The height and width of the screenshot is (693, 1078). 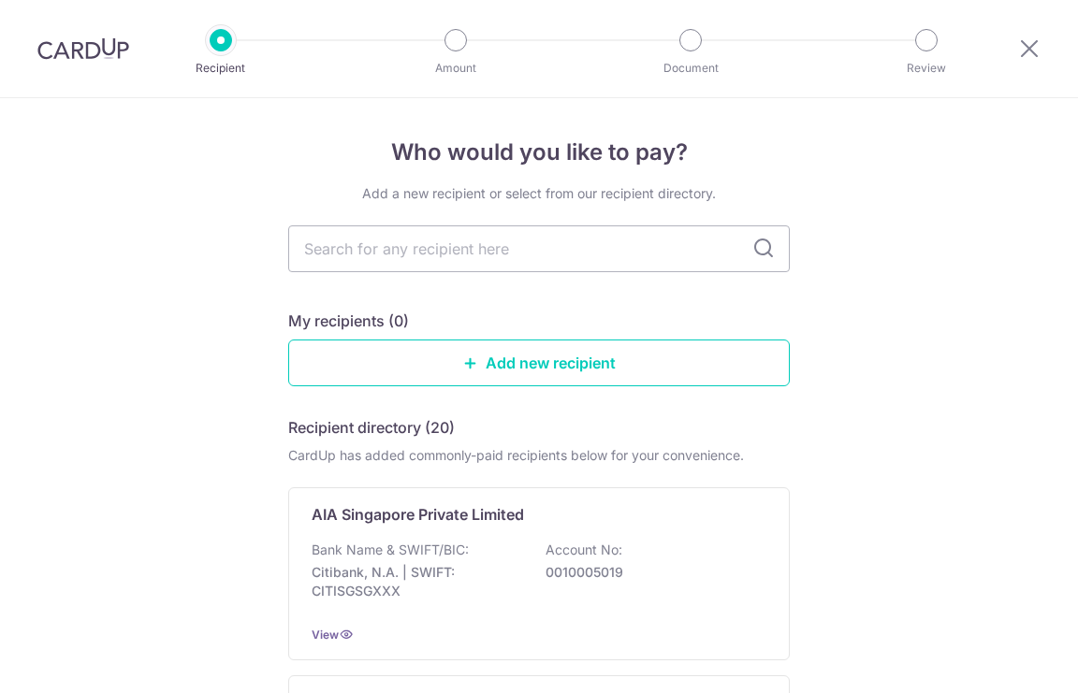 I want to click on div: CardUp has added commonly-paid recipients below for your convenience., so click(x=539, y=456).